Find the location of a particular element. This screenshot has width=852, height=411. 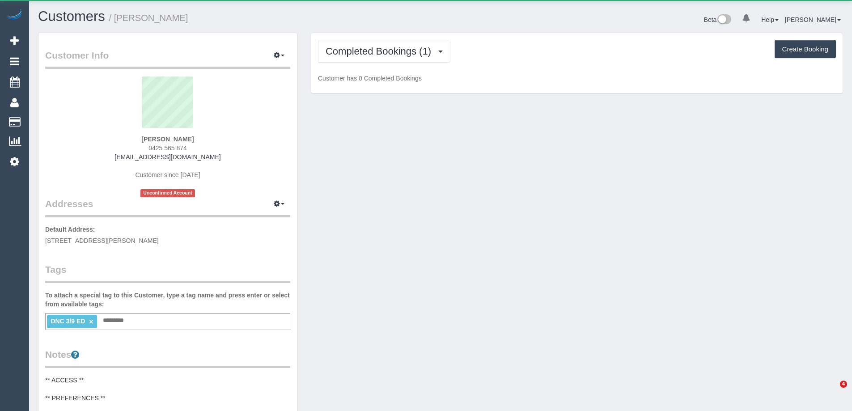

img: New interface is located at coordinates (724, 20).